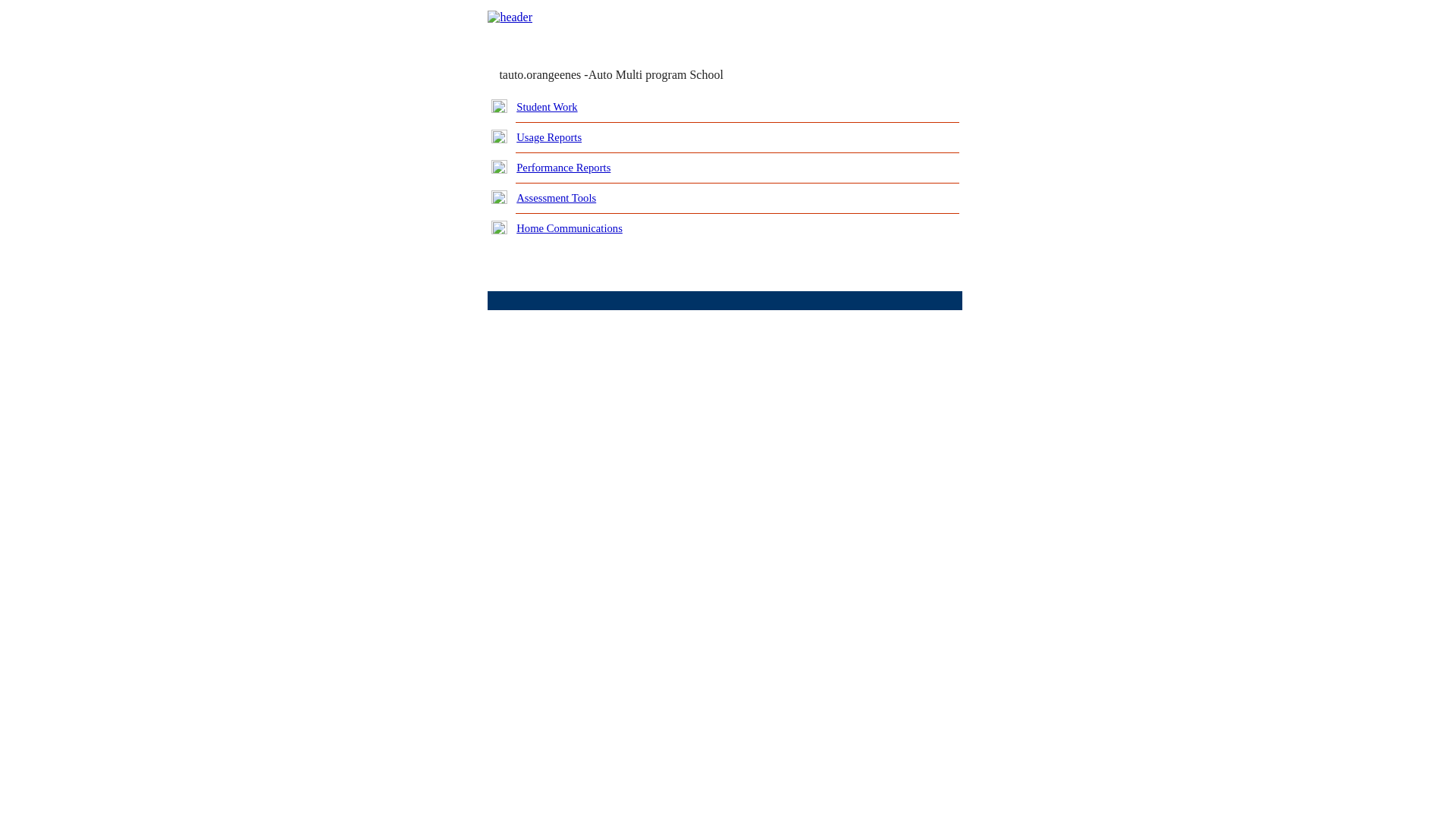 This screenshot has height=819, width=1456. What do you see at coordinates (638, 75) in the screenshot?
I see `td: tauto.orangeenes -` at bounding box center [638, 75].